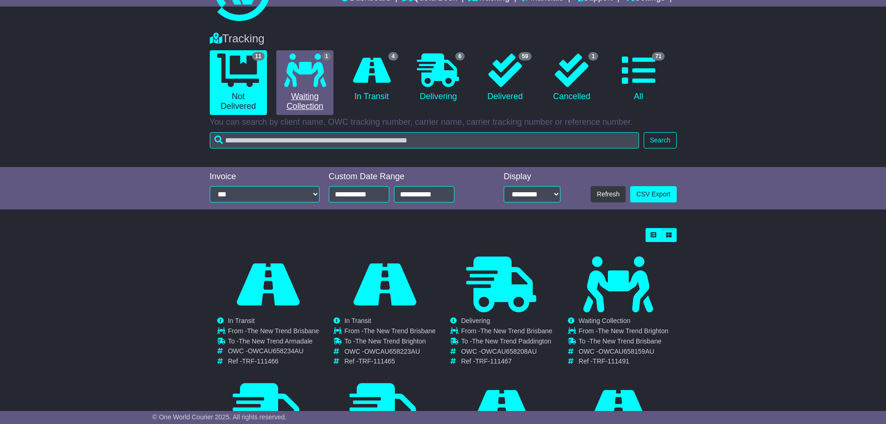 This screenshot has height=424, width=886. I want to click on span: The New Trend Armadale, so click(275, 341).